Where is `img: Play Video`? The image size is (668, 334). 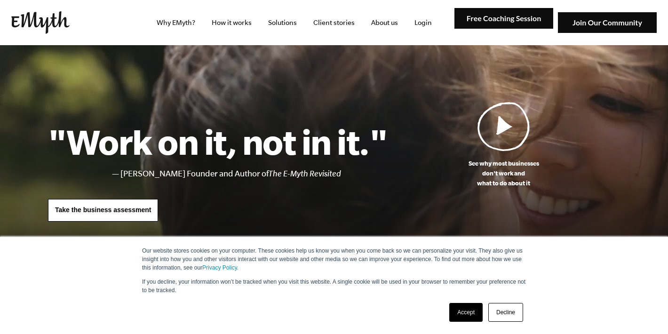 img: Play Video is located at coordinates (504, 126).